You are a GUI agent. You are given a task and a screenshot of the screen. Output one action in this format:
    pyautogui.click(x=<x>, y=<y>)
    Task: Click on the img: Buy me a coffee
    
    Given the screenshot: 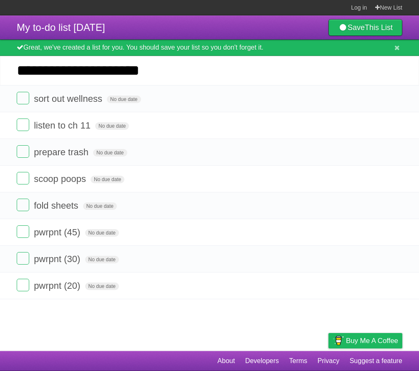 What is the action you would take?
    pyautogui.click(x=338, y=340)
    